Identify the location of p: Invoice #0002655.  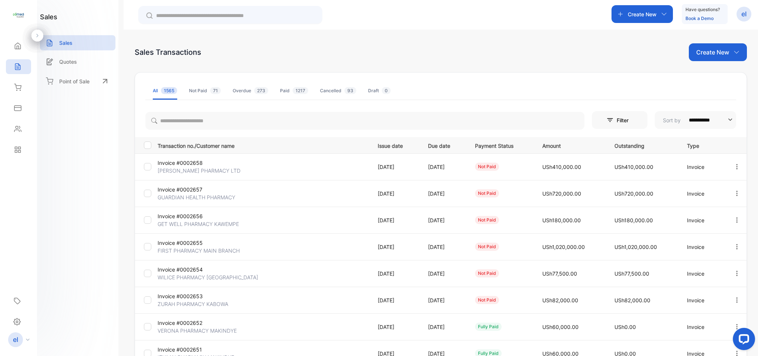
(193, 242).